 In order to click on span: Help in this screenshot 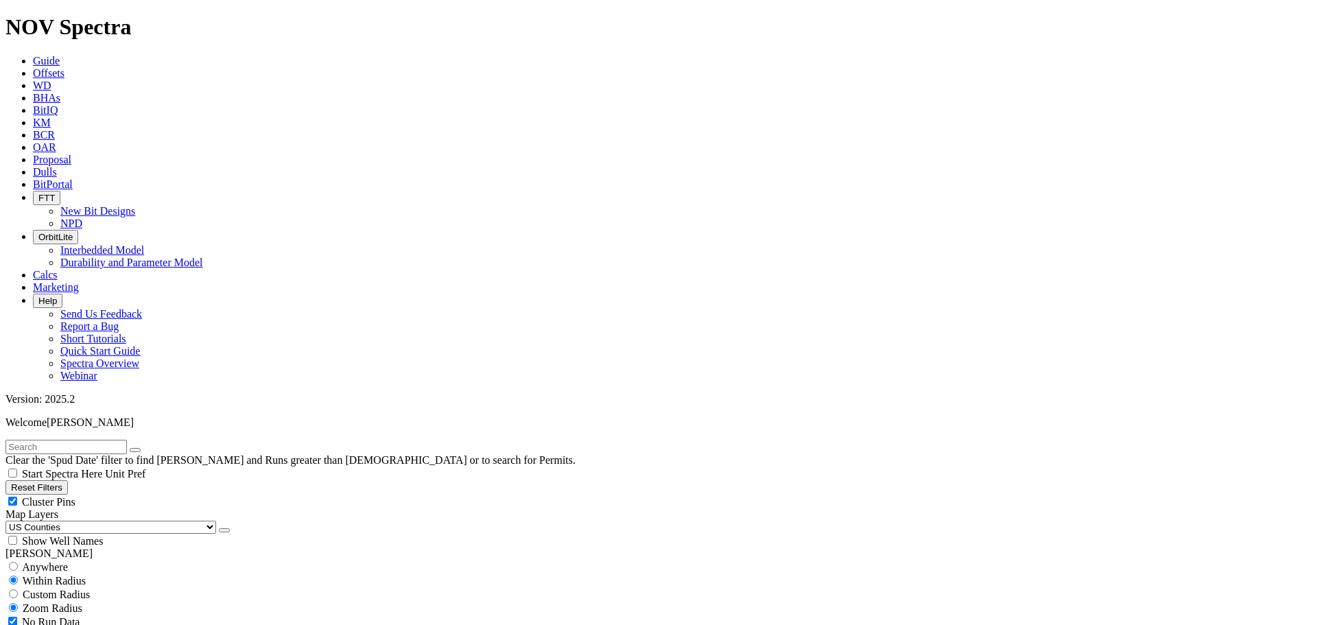, I will do `click(47, 301)`.